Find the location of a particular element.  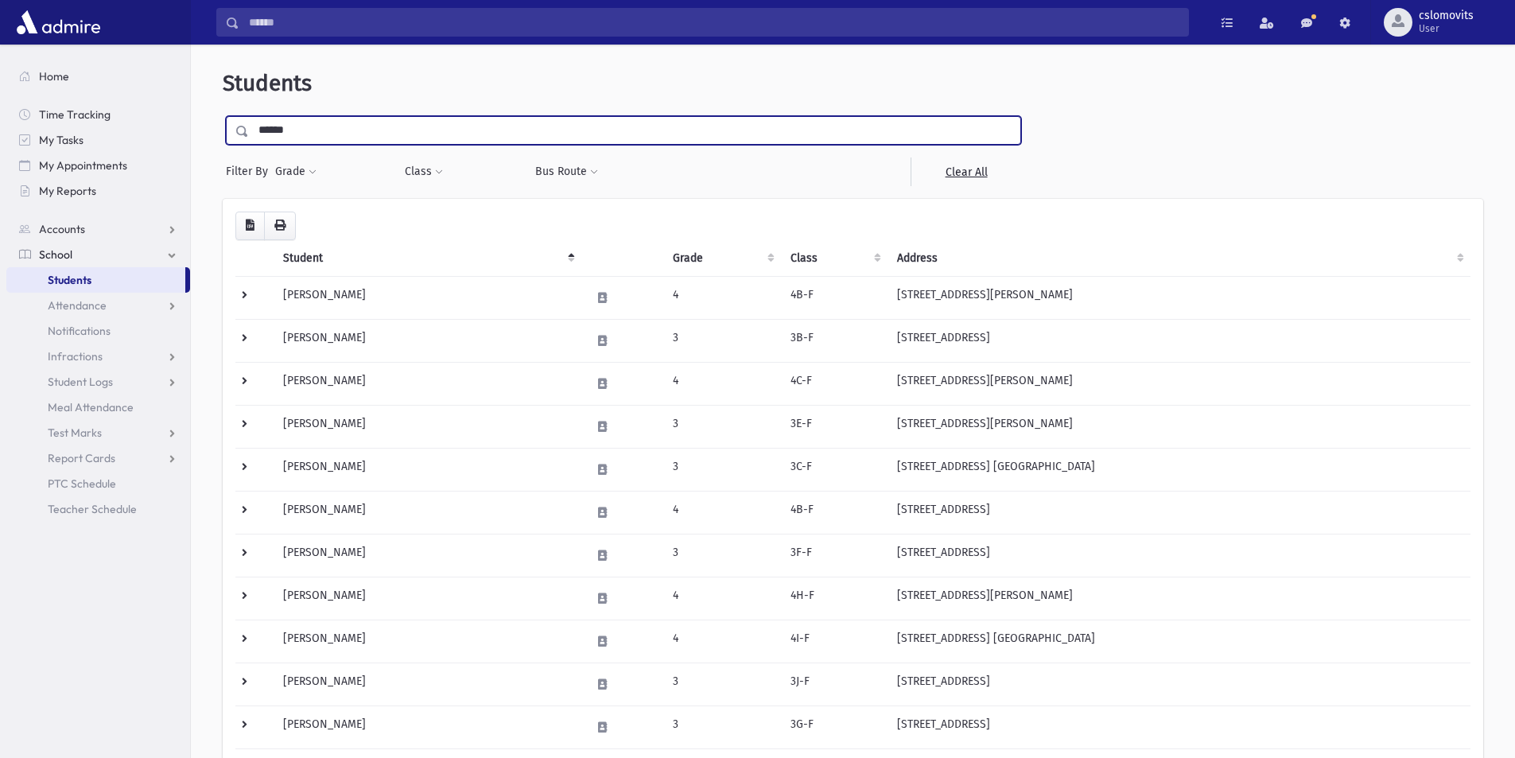

td: 3C-F is located at coordinates (834, 469).